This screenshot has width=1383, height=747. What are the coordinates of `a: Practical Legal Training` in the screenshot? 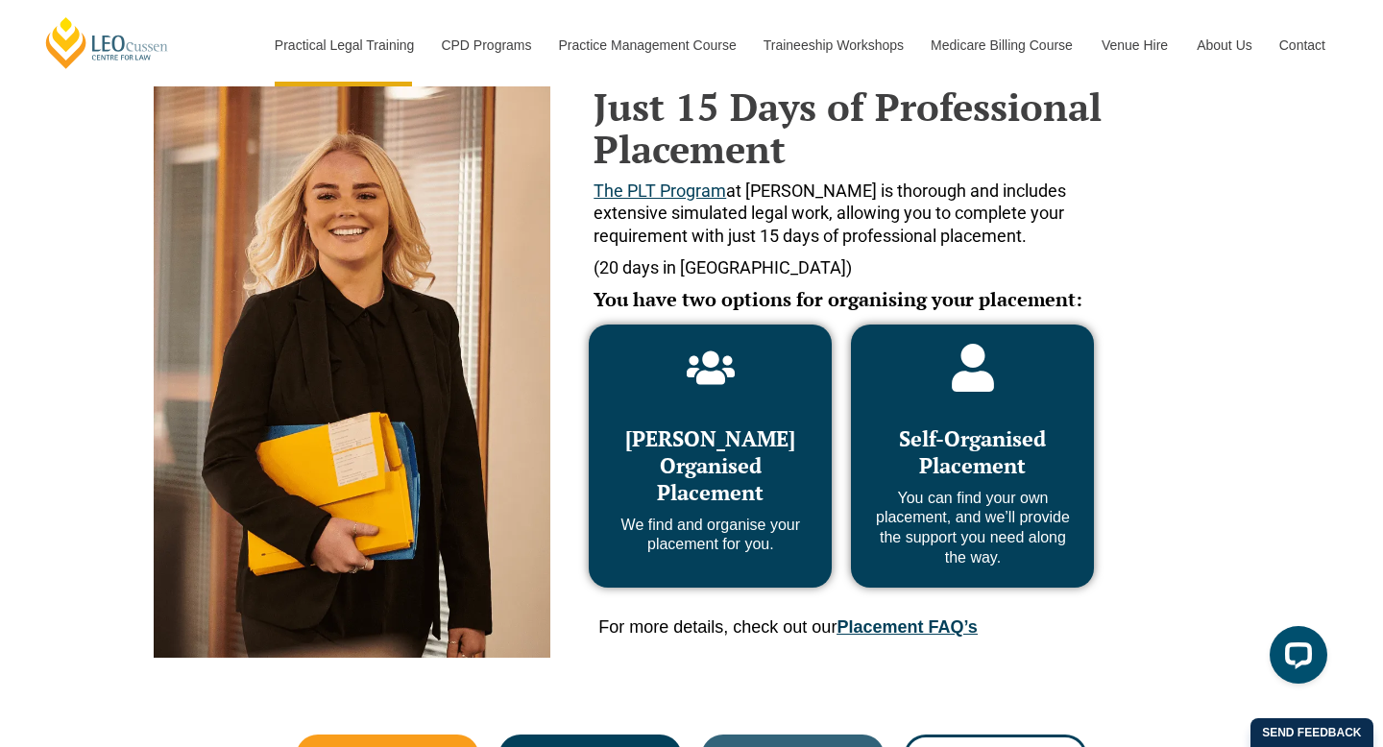 It's located at (344, 45).